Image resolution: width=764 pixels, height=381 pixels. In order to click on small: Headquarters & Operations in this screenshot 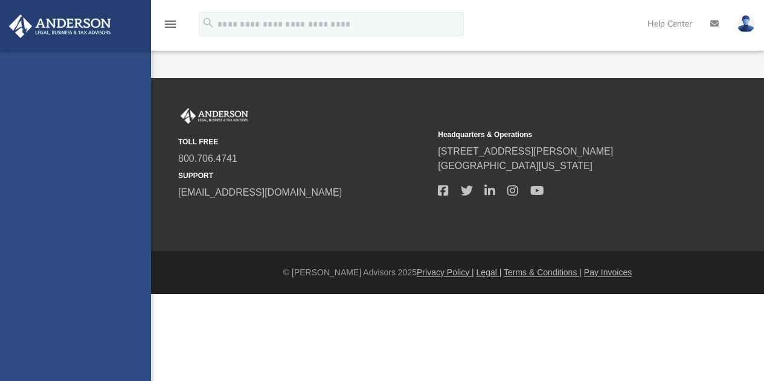, I will do `click(563, 135)`.